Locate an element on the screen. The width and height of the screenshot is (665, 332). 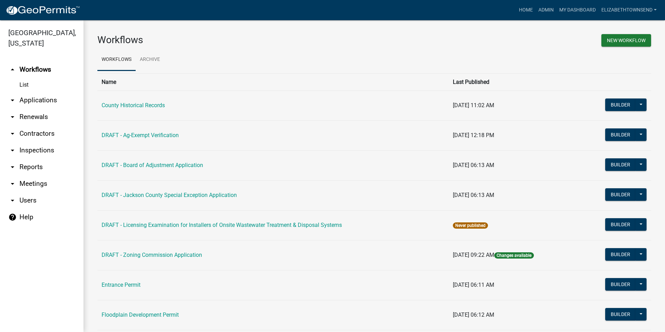
th: Name is located at coordinates (273, 82).